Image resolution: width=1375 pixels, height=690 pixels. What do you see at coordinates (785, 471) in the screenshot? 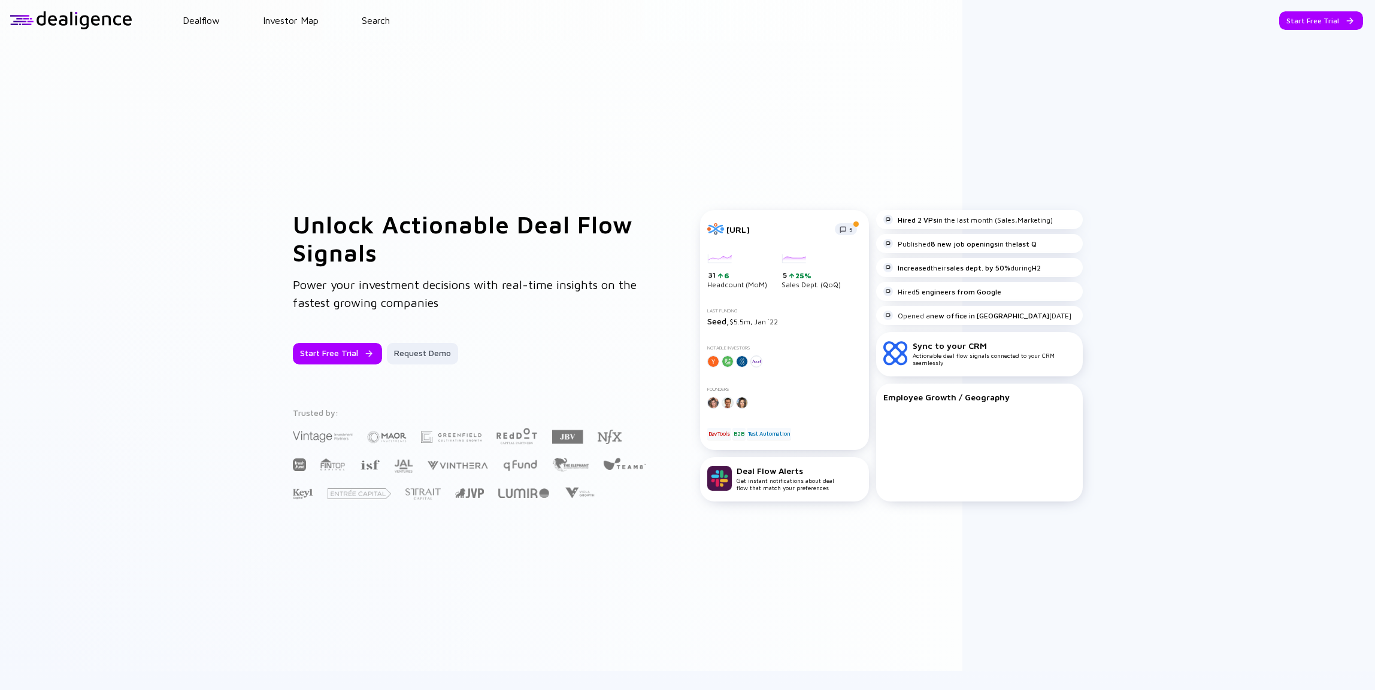
I see `div: Deal Flow Alerts` at bounding box center [785, 471].